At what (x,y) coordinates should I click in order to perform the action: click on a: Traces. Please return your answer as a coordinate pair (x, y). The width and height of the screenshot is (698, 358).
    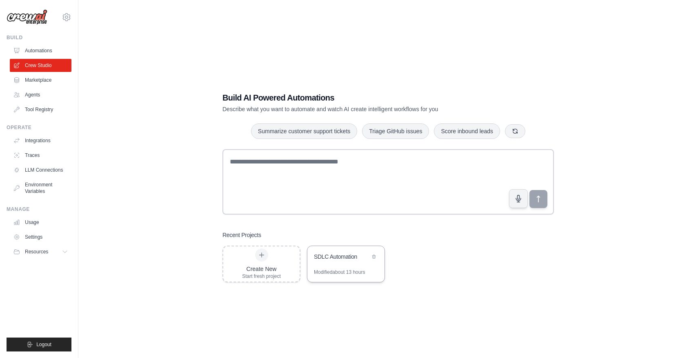
    Looking at the image, I should click on (40, 155).